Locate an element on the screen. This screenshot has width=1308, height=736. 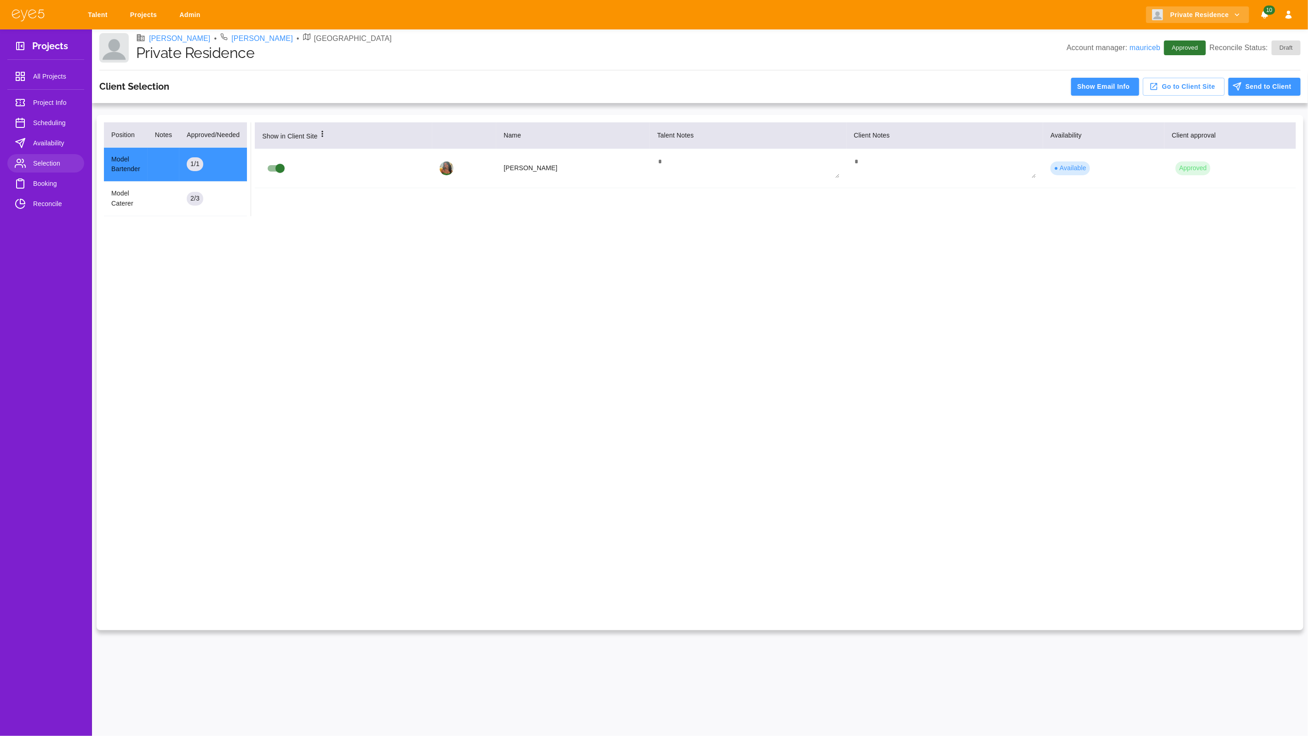
a: Scheduling is located at coordinates (46, 123).